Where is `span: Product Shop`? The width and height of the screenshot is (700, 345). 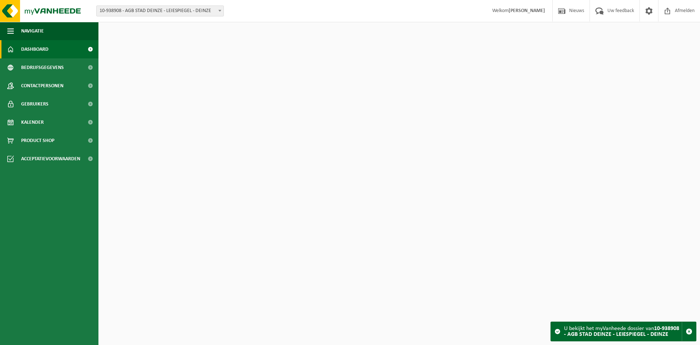
span: Product Shop is located at coordinates (38, 140).